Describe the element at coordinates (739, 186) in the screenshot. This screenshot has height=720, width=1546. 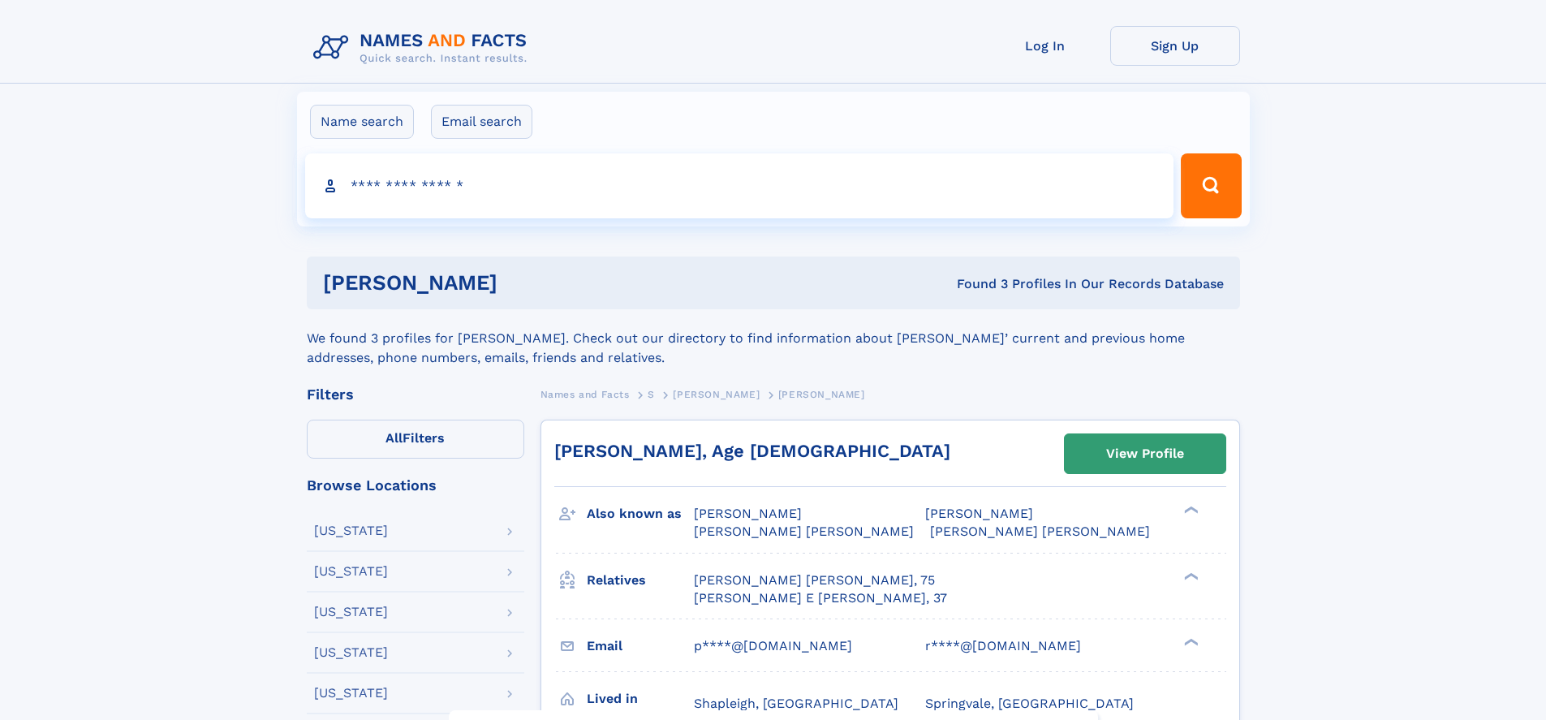
I see `input: search input` at that location.